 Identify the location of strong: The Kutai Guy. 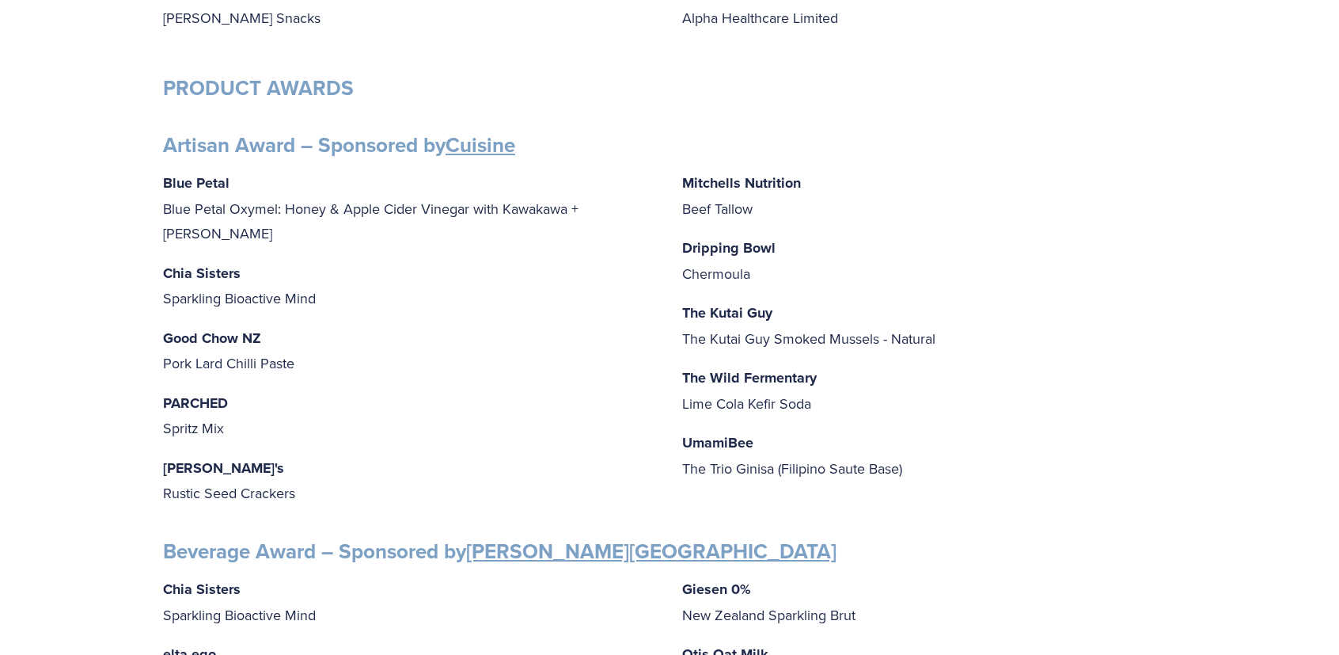
(727, 313).